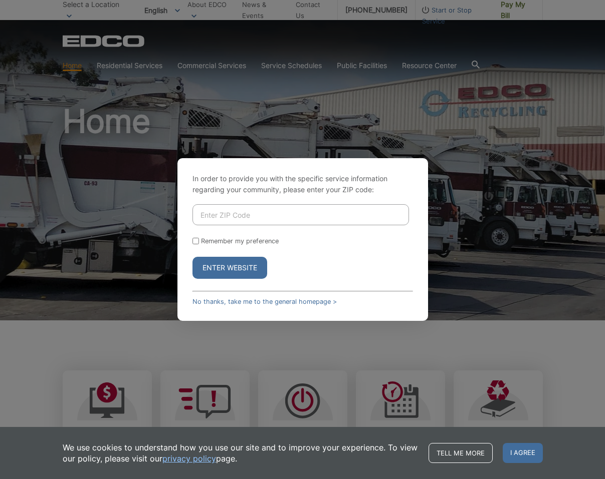 The image size is (605, 479). What do you see at coordinates (189, 459) in the screenshot?
I see `a: privacy policy` at bounding box center [189, 459].